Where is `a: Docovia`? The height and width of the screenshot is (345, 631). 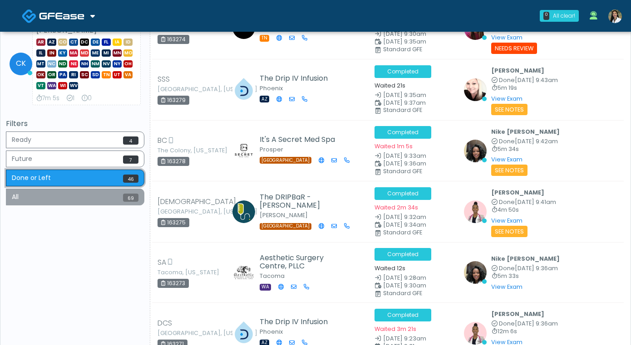 a: Docovia is located at coordinates (58, 15).